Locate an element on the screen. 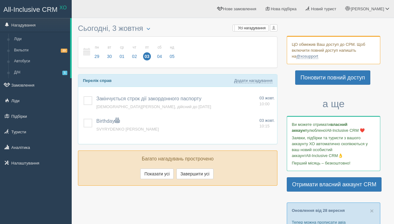 Image resolution: width=394 pixels, height=224 pixels. small: чт is located at coordinates (135, 47).